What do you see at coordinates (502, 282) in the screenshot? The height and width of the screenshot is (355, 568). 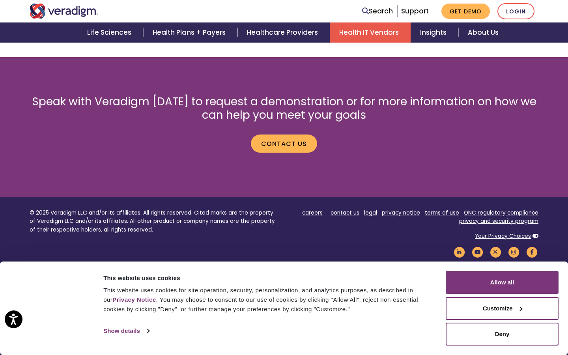 I see `button: Allow all` at bounding box center [502, 282].